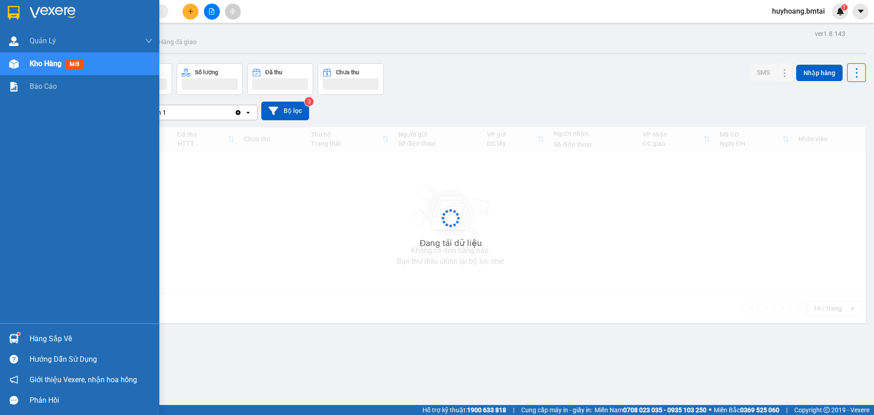  I want to click on strong: 0708 023 035 - 0935 103 250, so click(664, 409).